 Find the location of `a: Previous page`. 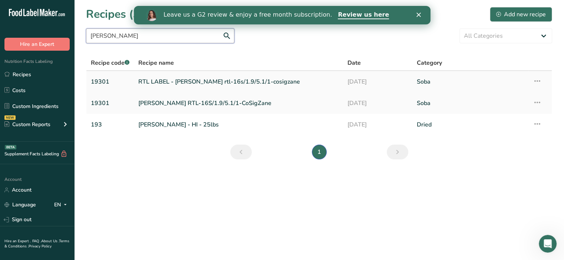

a: Previous page is located at coordinates (241, 152).